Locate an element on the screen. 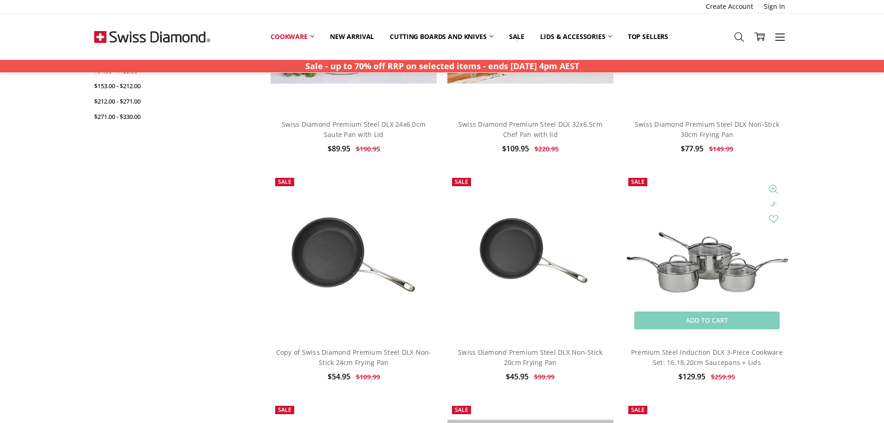  a: Add to Cart is located at coordinates (706, 320).